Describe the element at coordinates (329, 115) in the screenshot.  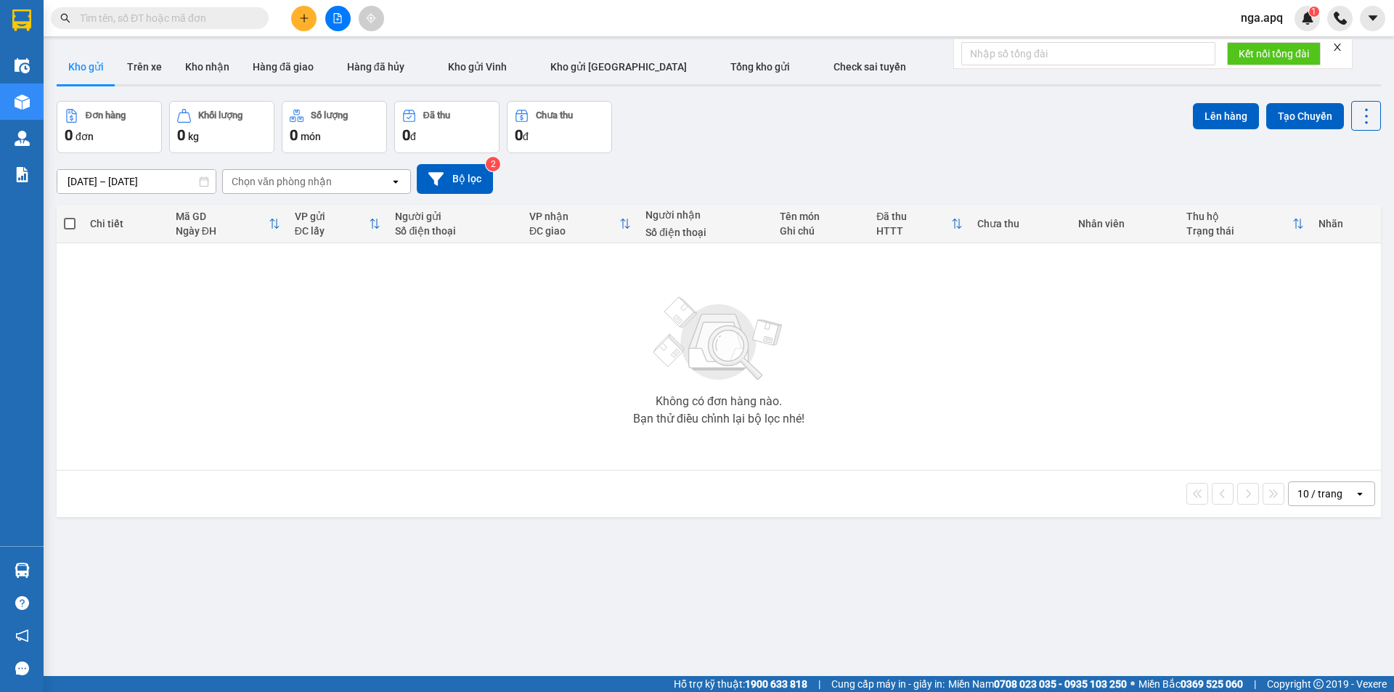
I see `div: Số lượng` at that location.